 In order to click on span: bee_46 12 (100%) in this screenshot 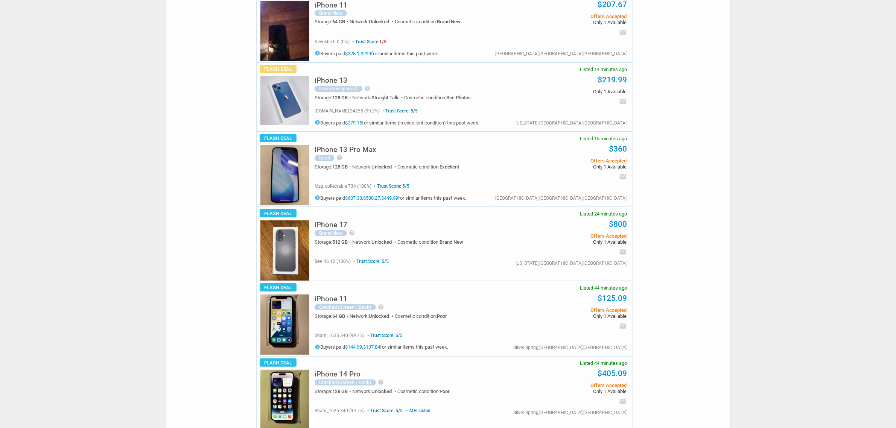, I will do `click(333, 261)`.